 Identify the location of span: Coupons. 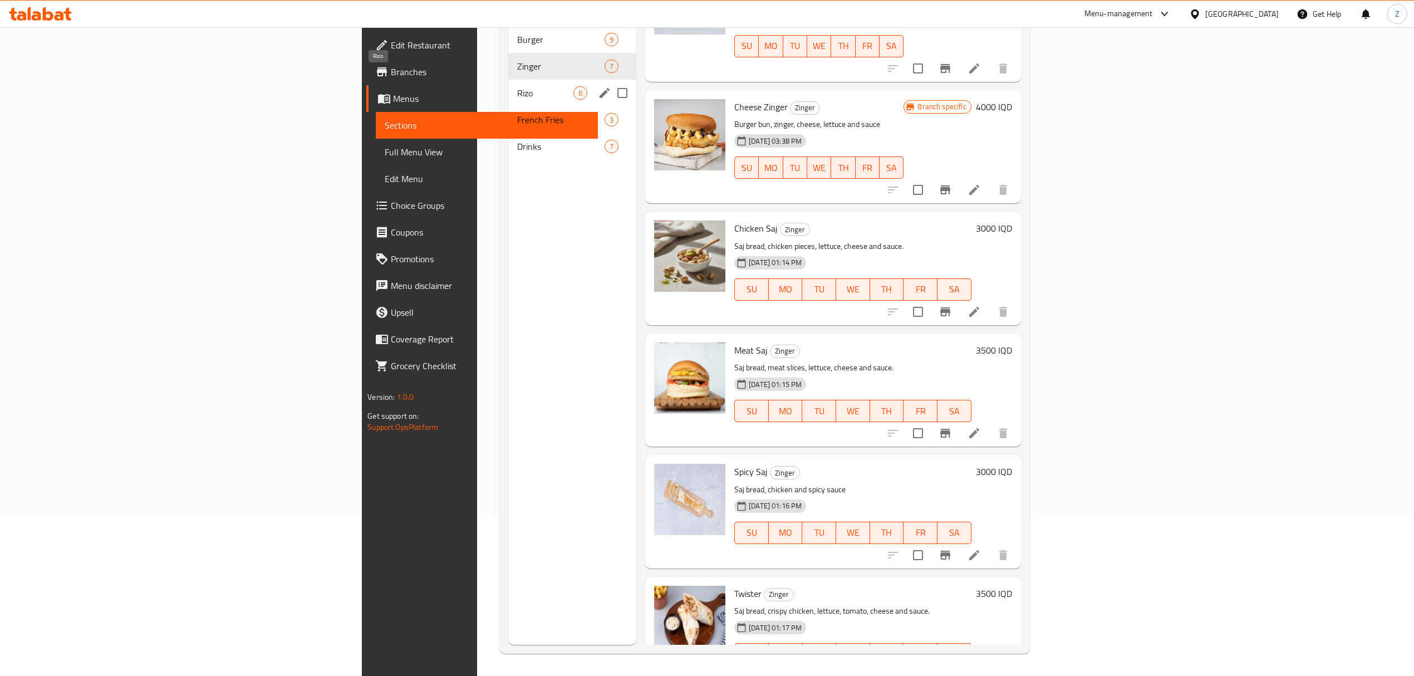
(490, 232).